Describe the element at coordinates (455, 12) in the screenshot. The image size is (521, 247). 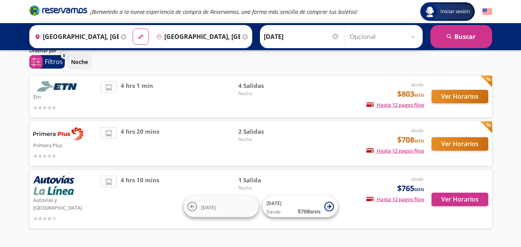
I see `span: Iniciar sesión` at that location.